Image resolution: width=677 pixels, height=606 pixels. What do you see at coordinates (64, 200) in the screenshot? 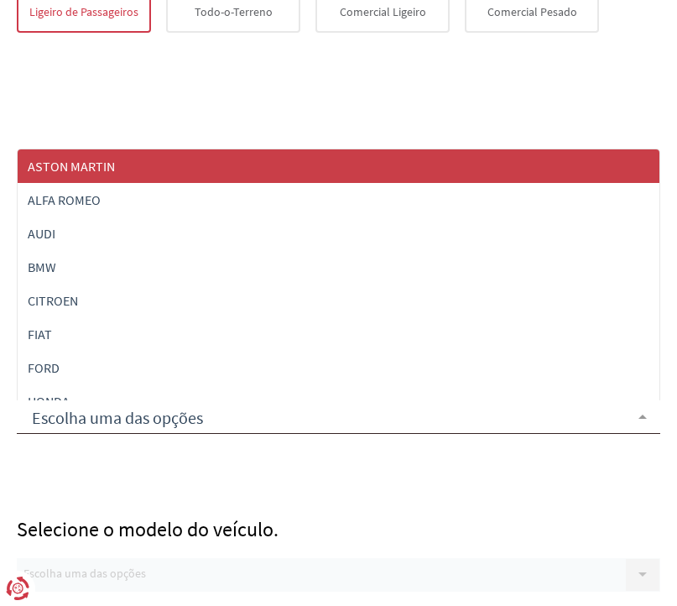
I see `span: ALFA ROMEO` at bounding box center [64, 200].